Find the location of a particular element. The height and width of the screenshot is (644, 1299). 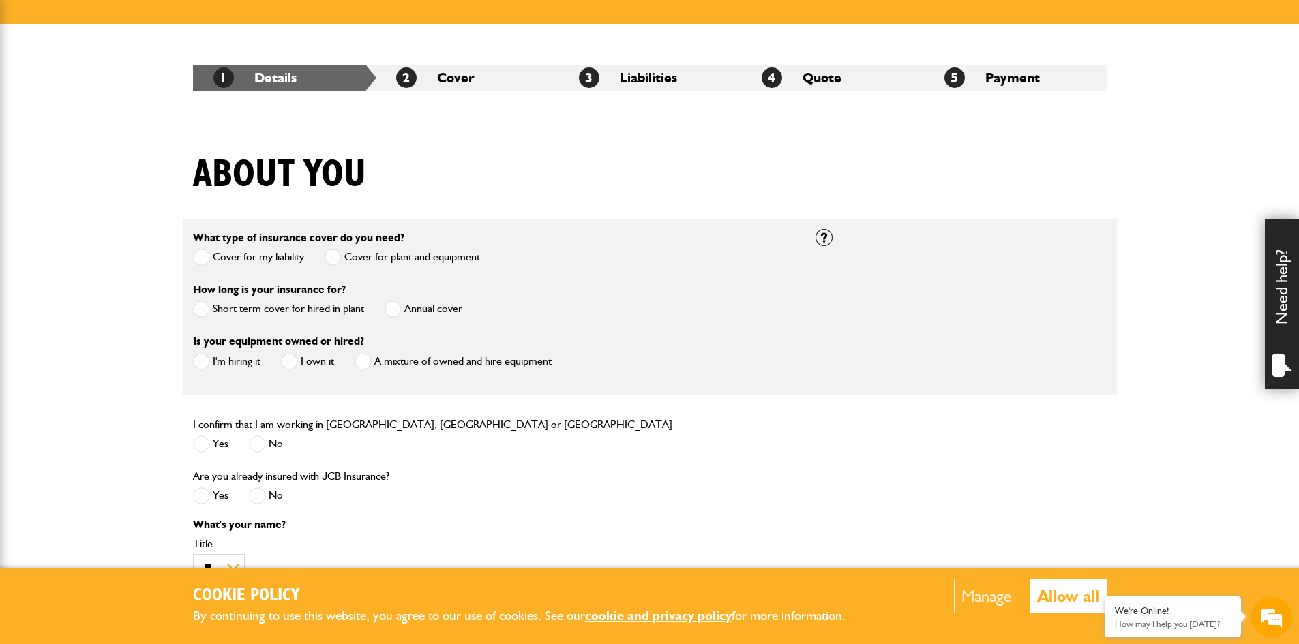

h1: About you is located at coordinates (280, 175).